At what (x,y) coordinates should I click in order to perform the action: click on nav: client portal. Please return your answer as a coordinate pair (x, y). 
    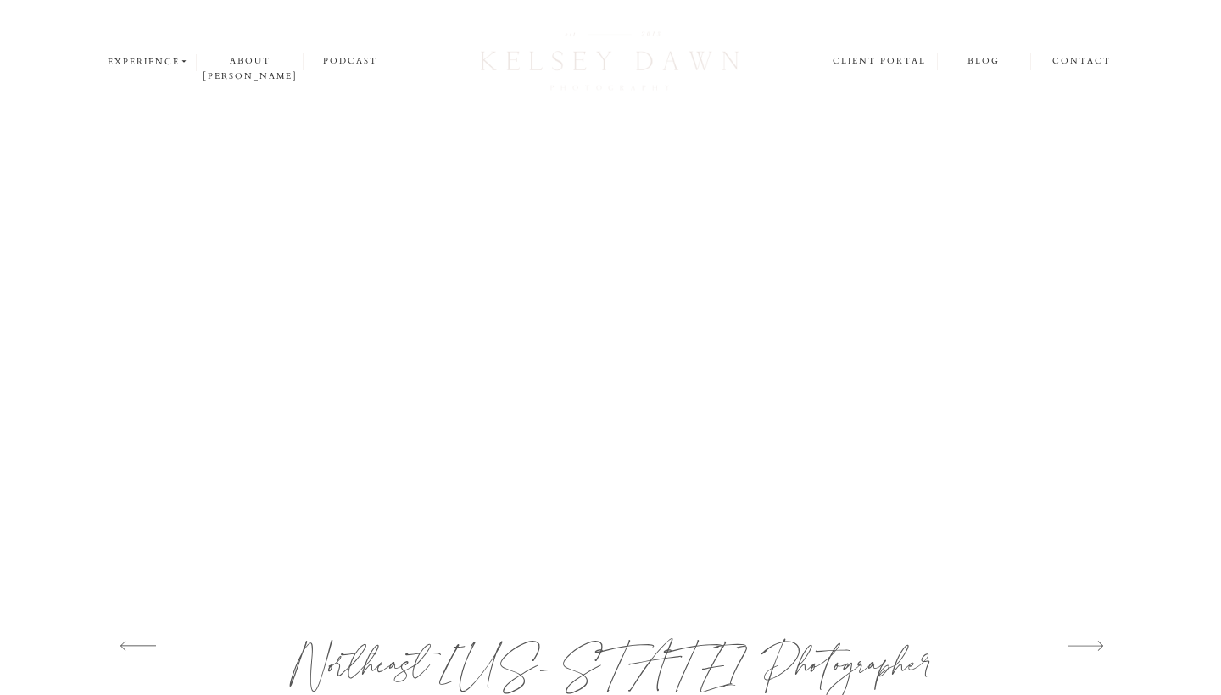
    Looking at the image, I should click on (880, 62).